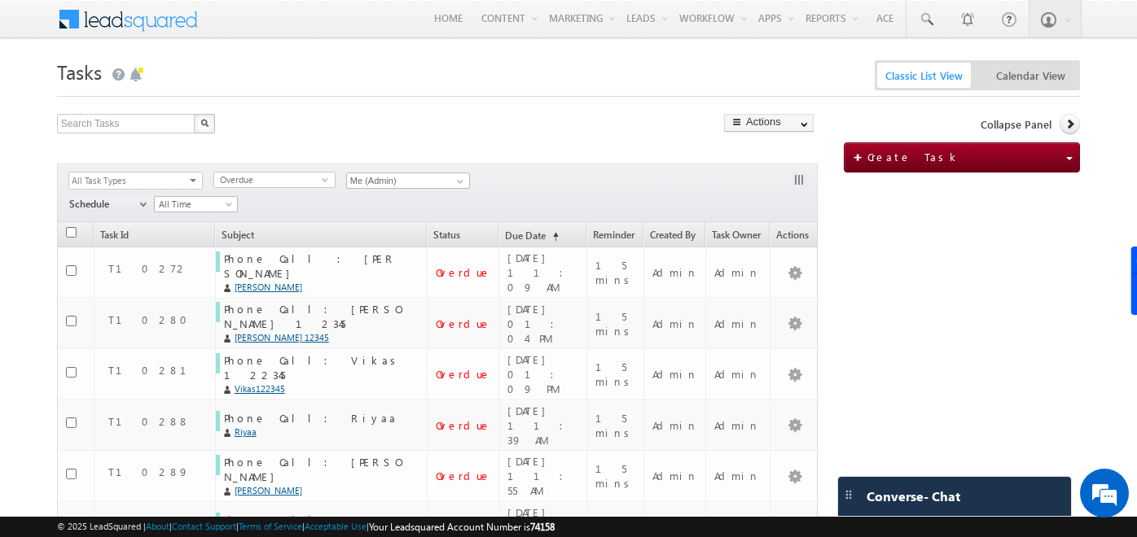 The height and width of the screenshot is (537, 1137). Describe the element at coordinates (542, 239) in the screenshot. I see `a: Due Date(sorted ascending)` at that location.